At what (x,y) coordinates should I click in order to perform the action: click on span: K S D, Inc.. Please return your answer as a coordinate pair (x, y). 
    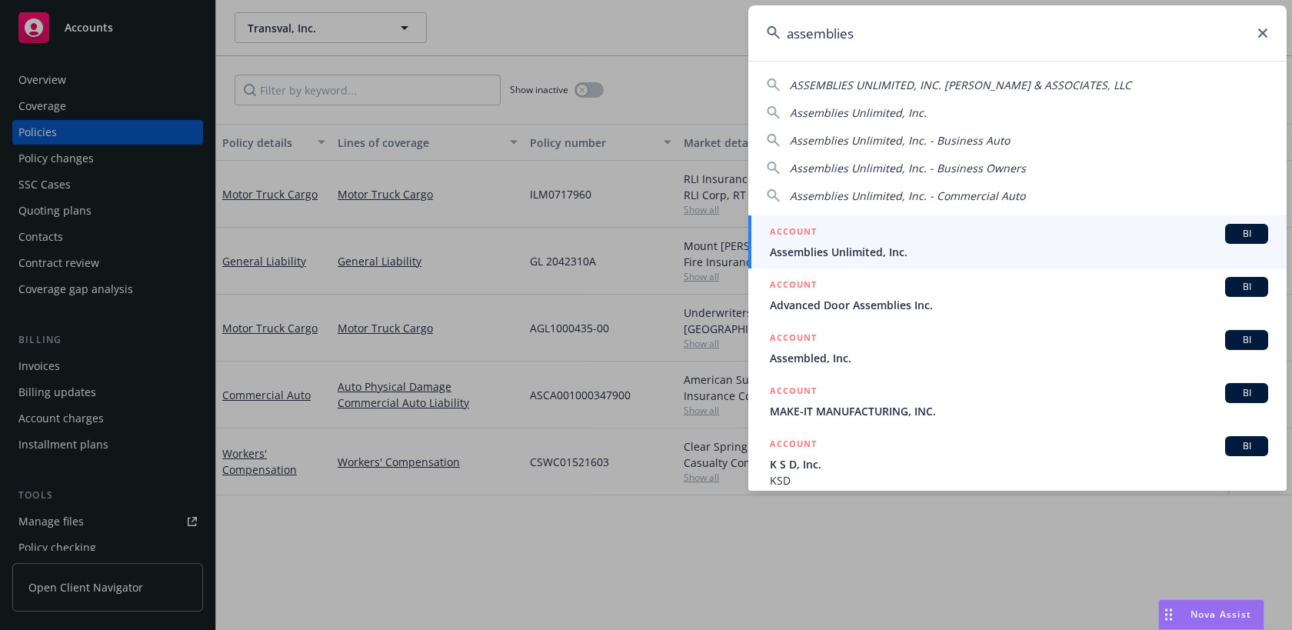
    Looking at the image, I should click on (1019, 464).